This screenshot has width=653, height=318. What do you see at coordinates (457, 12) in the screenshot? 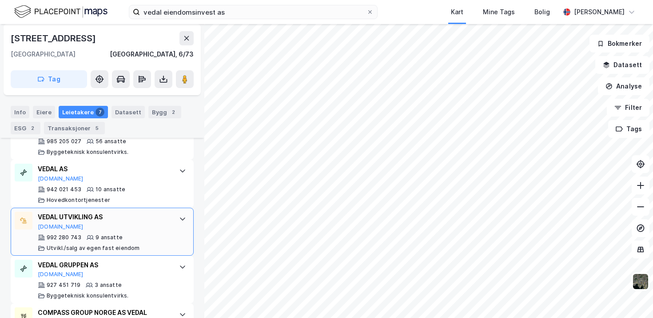
I see `div: Kart` at bounding box center [457, 12].